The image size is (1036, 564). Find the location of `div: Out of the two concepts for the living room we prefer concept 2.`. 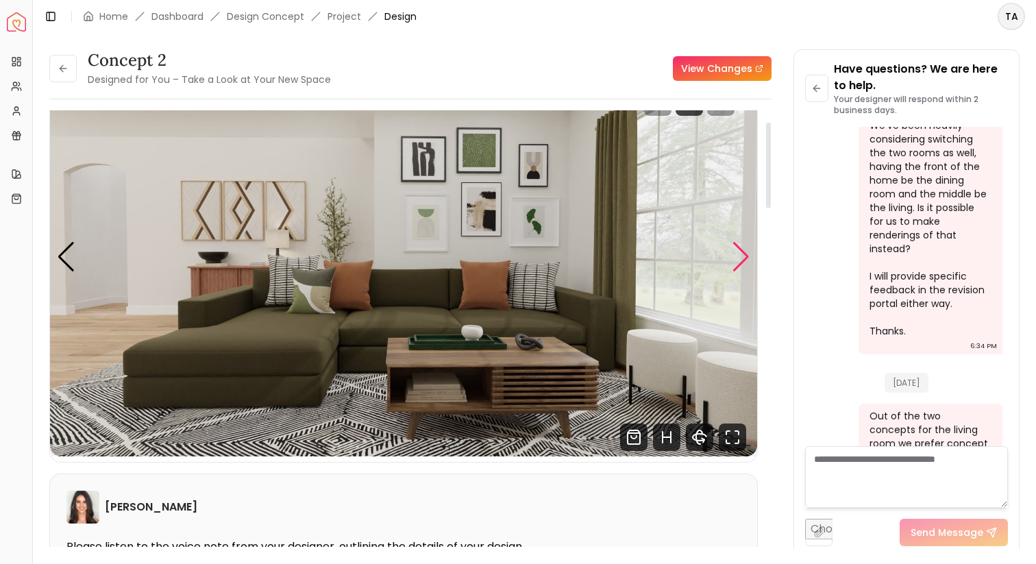

div: Out of the two concepts for the living room we prefer concept 2. is located at coordinates (929, 437).